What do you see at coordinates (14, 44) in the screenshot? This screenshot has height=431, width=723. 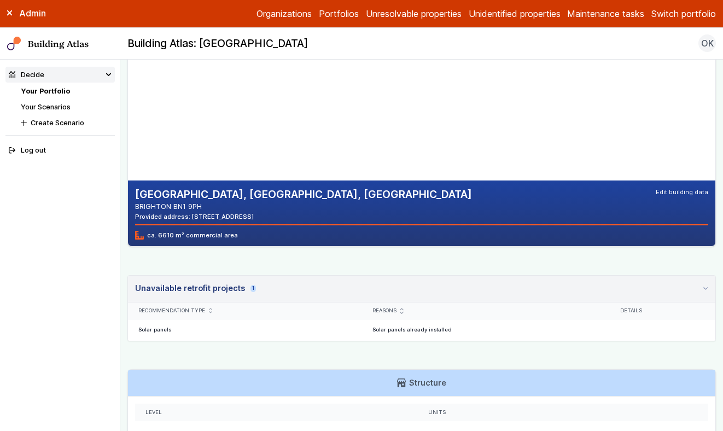 I see `img: main-0bbd2752.svg` at bounding box center [14, 44].